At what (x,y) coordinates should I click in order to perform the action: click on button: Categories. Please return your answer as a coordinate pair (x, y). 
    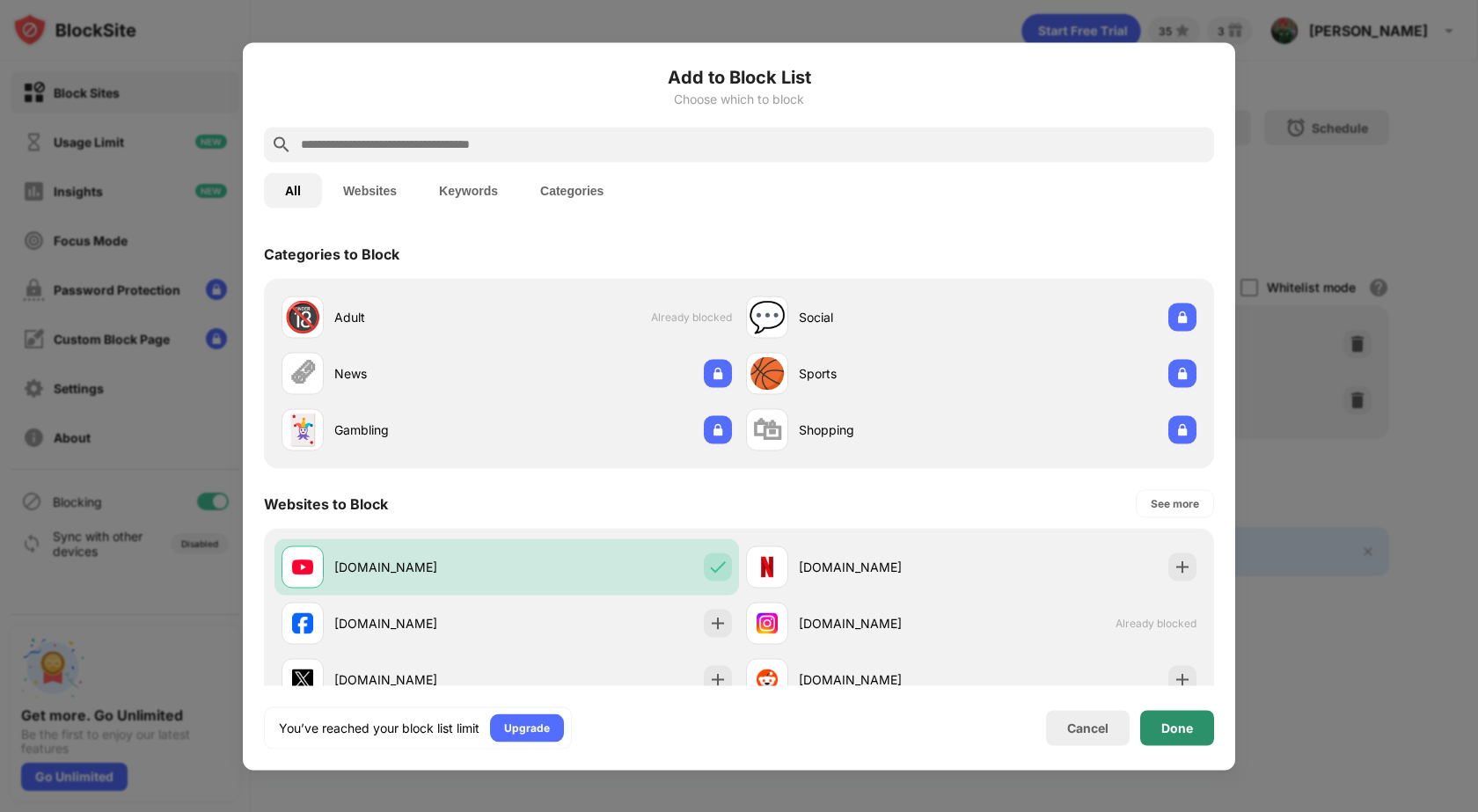
    Looking at the image, I should click on (572, 190).